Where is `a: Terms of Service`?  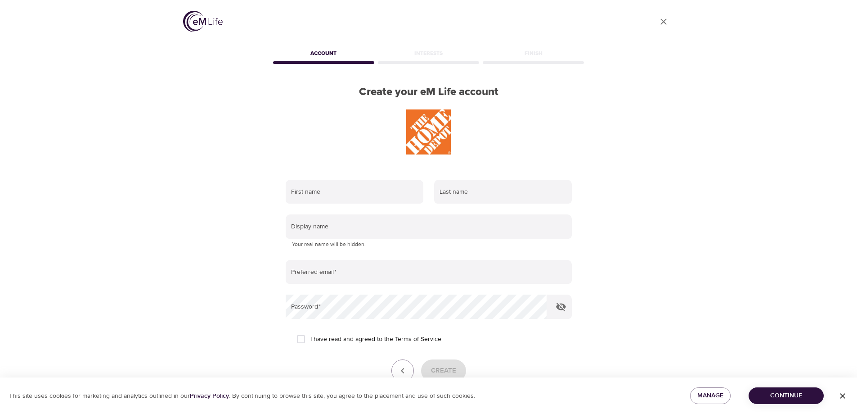
a: Terms of Service is located at coordinates (418, 339).